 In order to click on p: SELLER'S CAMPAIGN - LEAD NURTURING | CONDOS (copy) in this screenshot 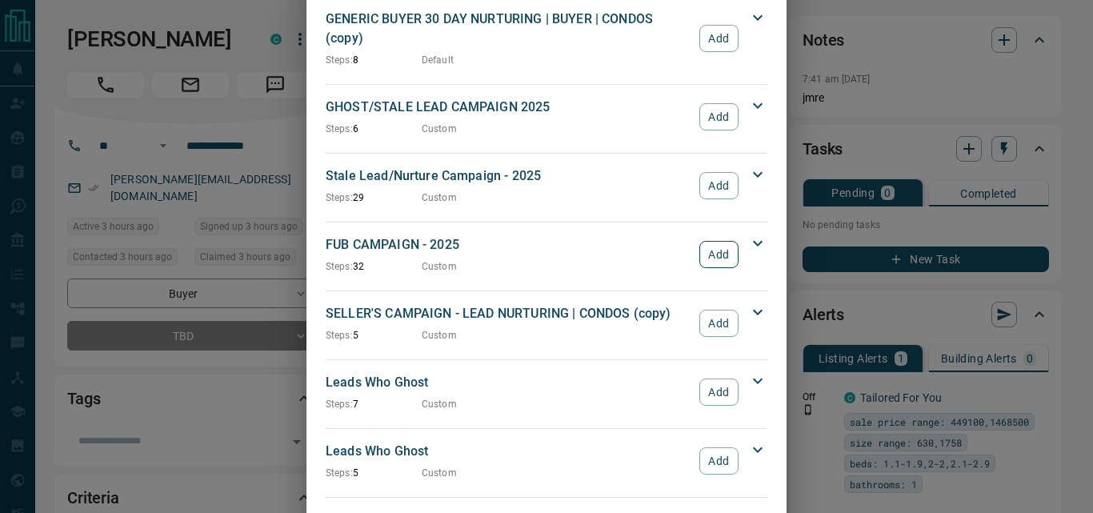, I will do `click(508, 314)`.